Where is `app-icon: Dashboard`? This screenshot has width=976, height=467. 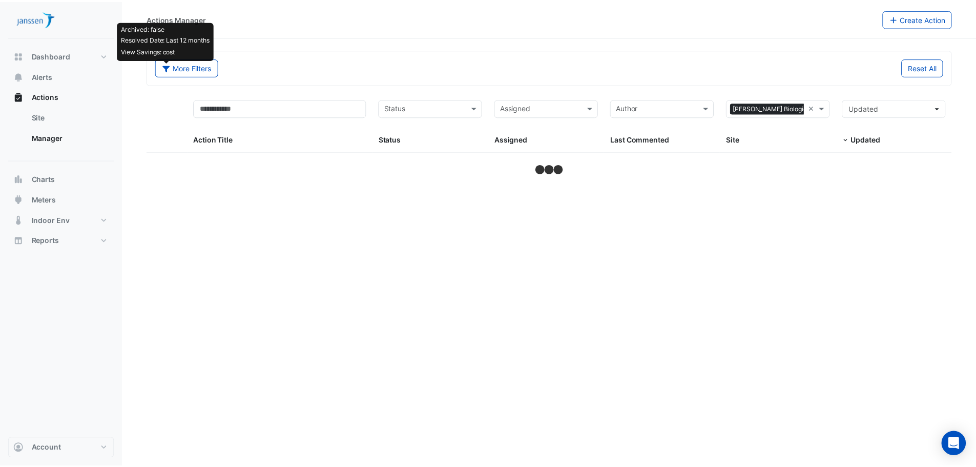 app-icon: Dashboard is located at coordinates (18, 55).